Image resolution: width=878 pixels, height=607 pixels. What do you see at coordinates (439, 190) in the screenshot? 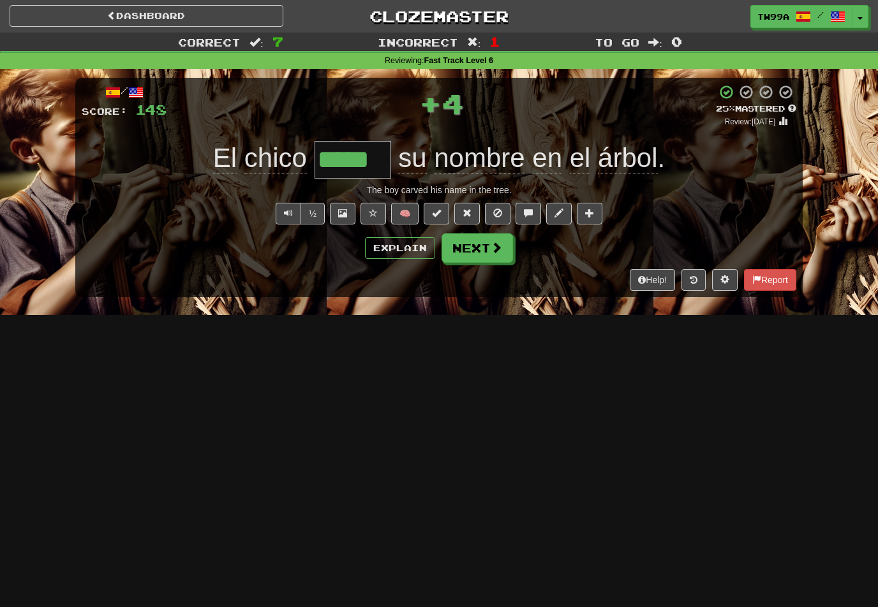
I see `div: The boy carved his name in the tree.` at bounding box center [439, 190].